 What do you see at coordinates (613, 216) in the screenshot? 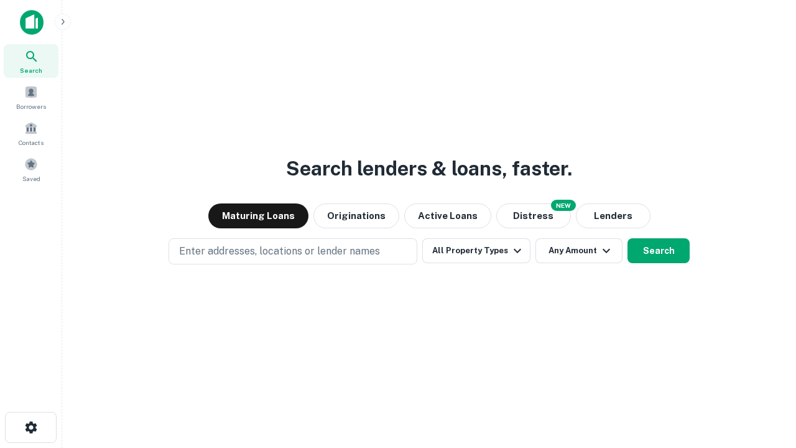
I see `button: Lenders` at bounding box center [613, 216].